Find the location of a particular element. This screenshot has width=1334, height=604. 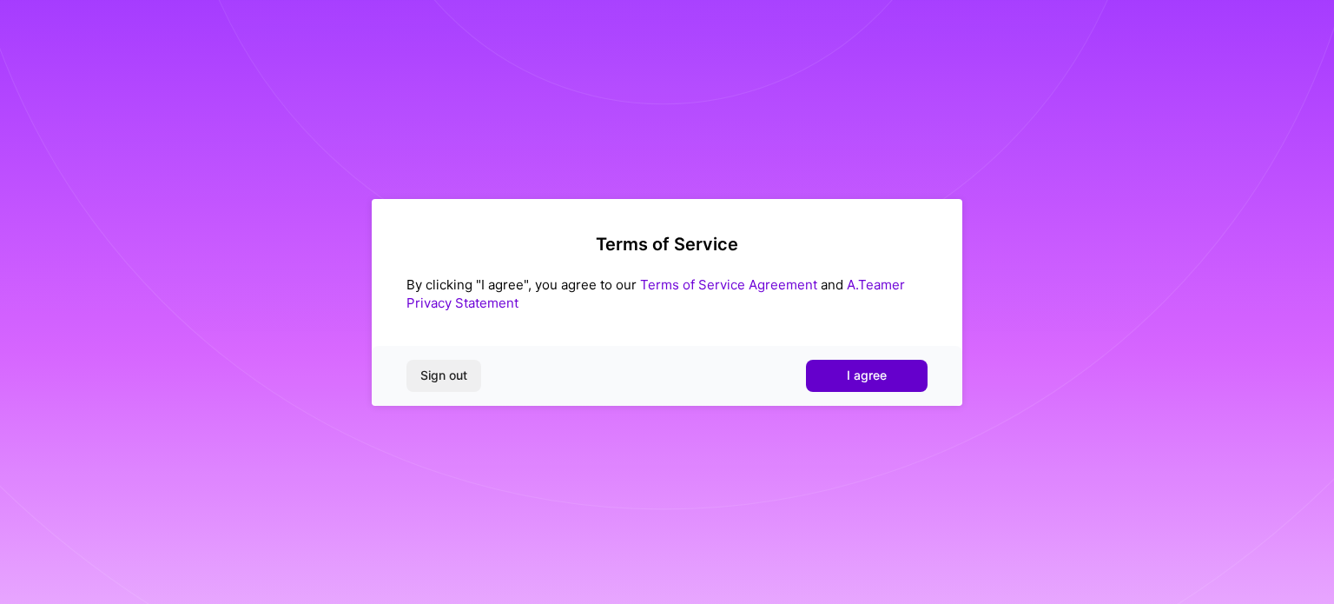

span: I agree is located at coordinates (867, 375).